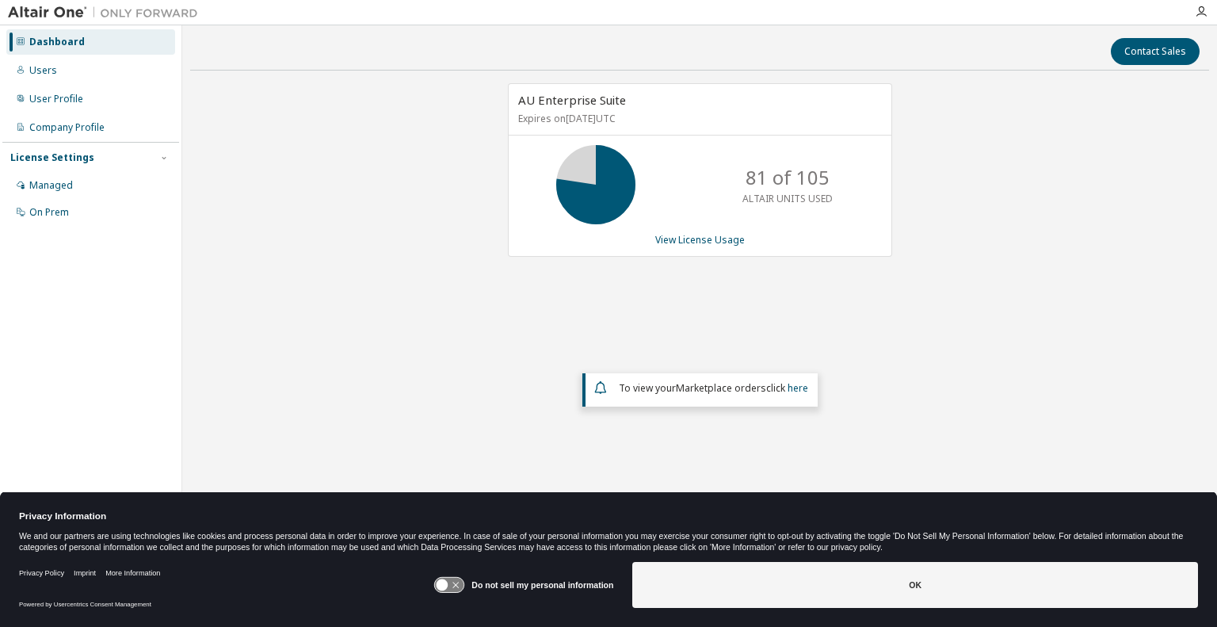  What do you see at coordinates (57, 42) in the screenshot?
I see `div: Dashboard` at bounding box center [57, 42].